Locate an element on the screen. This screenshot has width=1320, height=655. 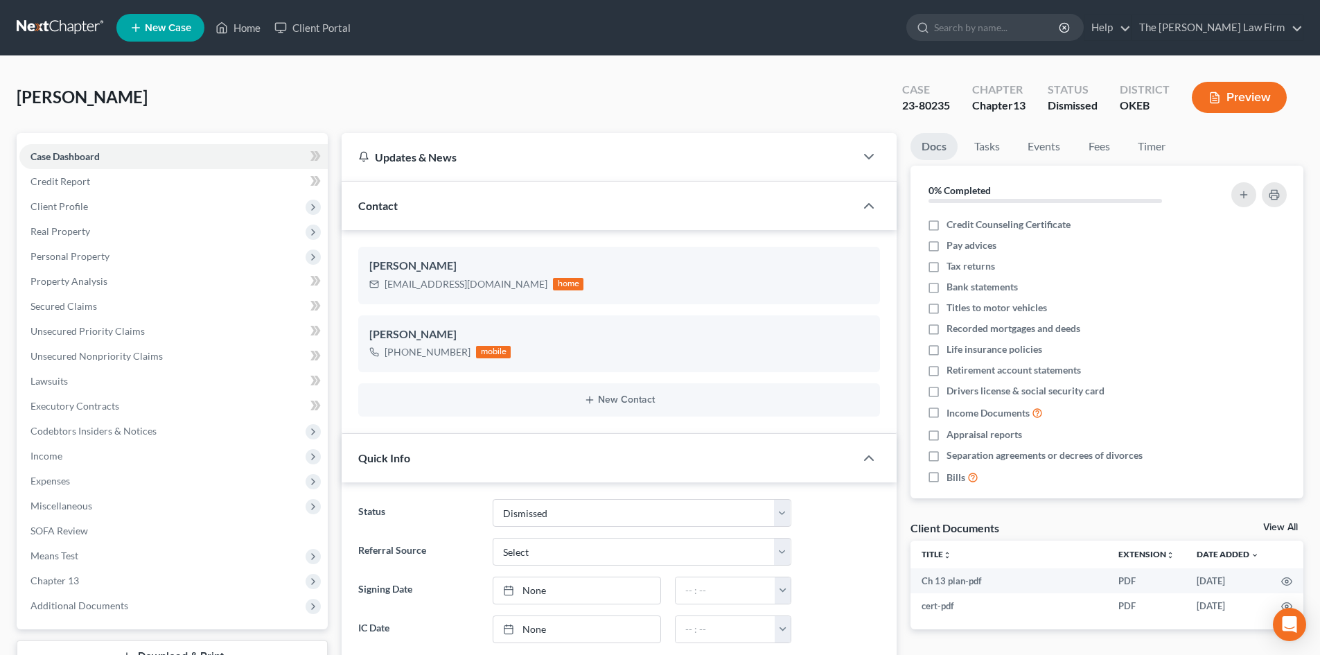
span: Case Dashboard is located at coordinates (65, 156).